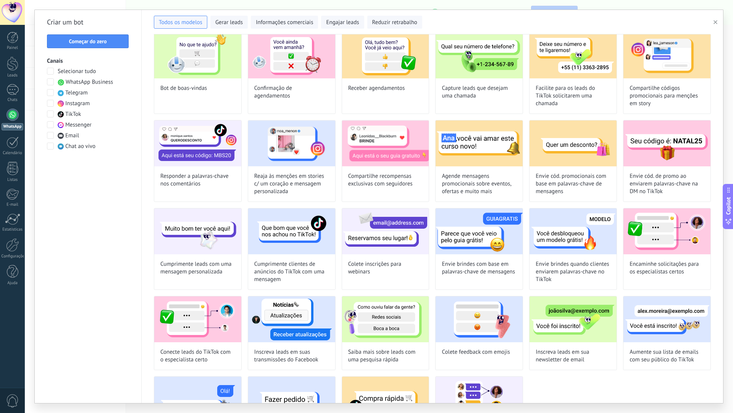 Image resolution: width=733 pixels, height=413 pixels. I want to click on span: Responder a palavras-chave nos comentários, so click(198, 180).